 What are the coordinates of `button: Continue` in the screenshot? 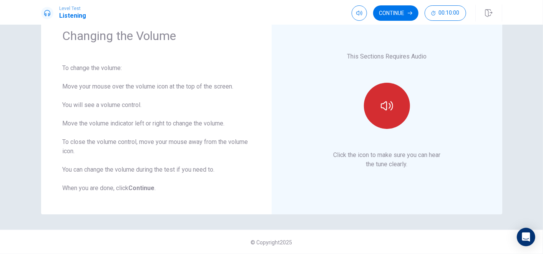 It's located at (396, 13).